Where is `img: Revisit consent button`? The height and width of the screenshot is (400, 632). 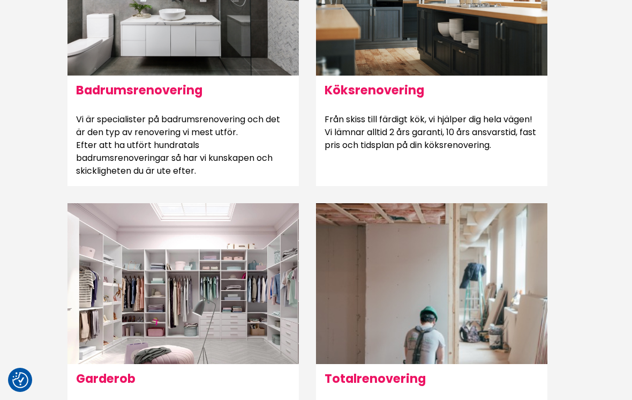 img: Revisit consent button is located at coordinates (20, 380).